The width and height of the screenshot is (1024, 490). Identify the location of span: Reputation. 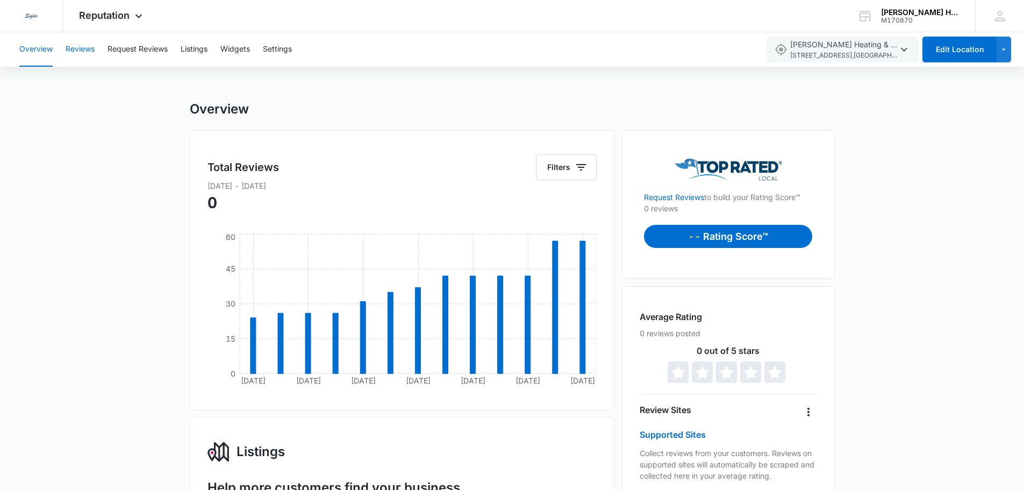
(104, 15).